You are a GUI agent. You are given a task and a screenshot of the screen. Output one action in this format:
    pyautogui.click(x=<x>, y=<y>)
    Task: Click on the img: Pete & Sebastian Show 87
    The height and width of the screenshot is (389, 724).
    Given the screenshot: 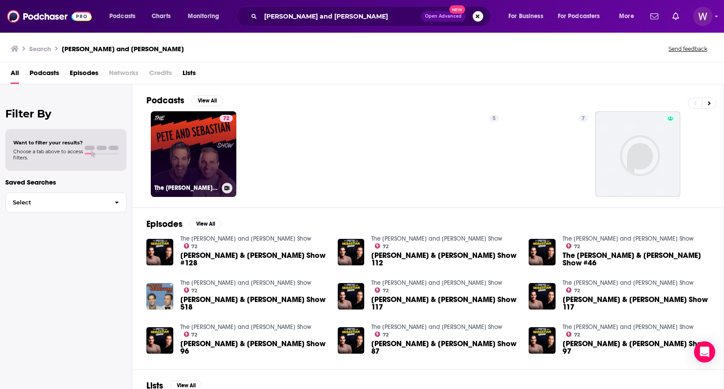 What is the action you would take?
    pyautogui.click(x=351, y=340)
    